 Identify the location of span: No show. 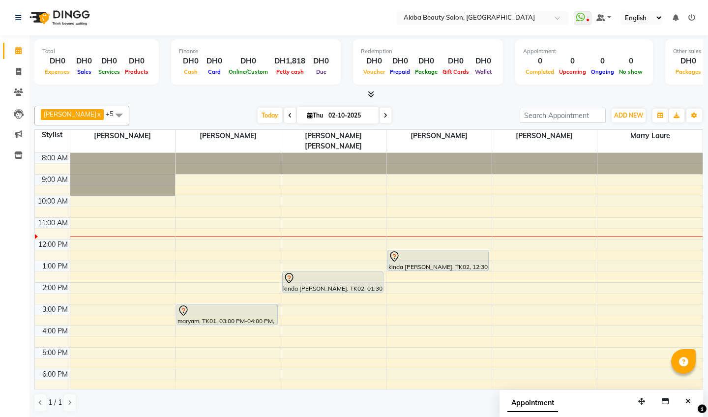
(630, 72).